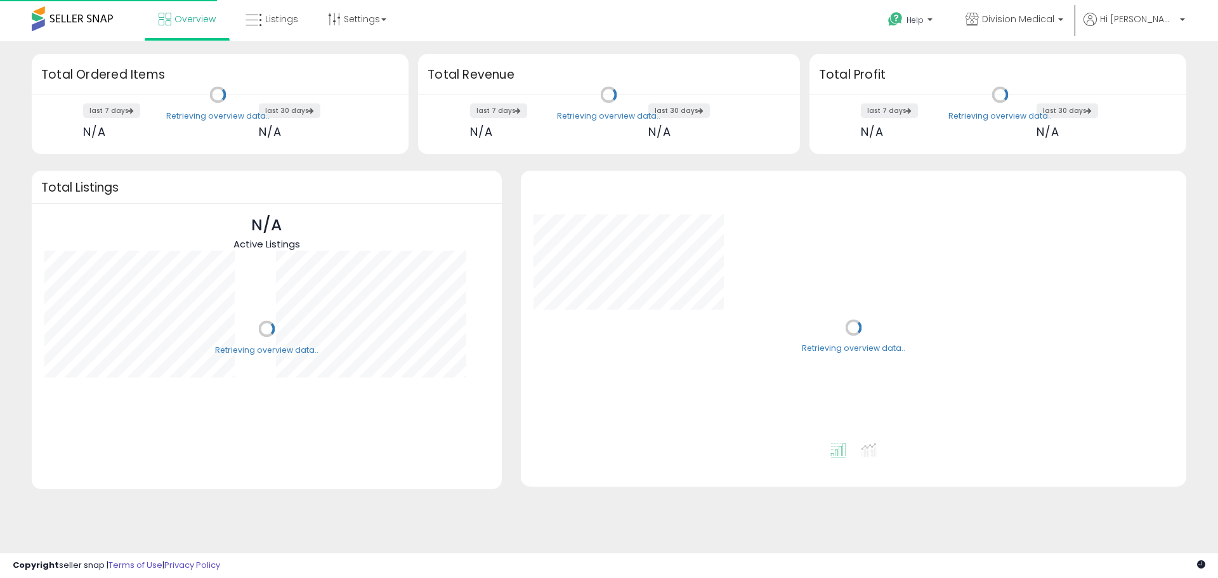 Image resolution: width=1218 pixels, height=578 pixels. Describe the element at coordinates (116, 565) in the screenshot. I see `div: seller snap | |` at that location.